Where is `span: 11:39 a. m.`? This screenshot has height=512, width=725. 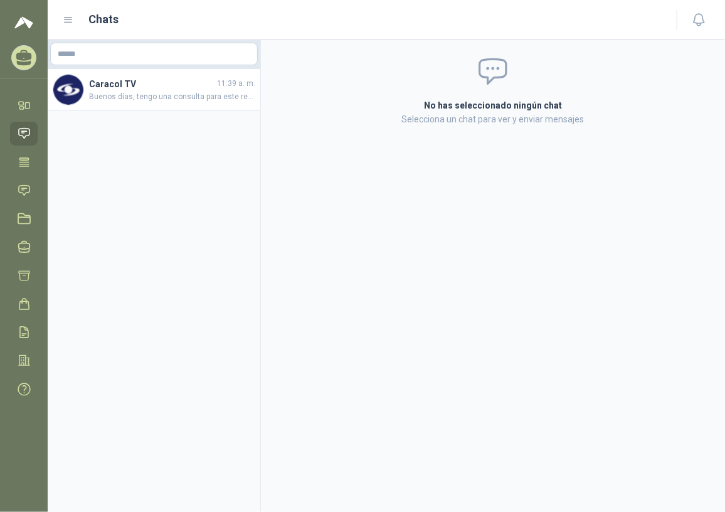
span: 11:39 a. m. is located at coordinates (236, 83).